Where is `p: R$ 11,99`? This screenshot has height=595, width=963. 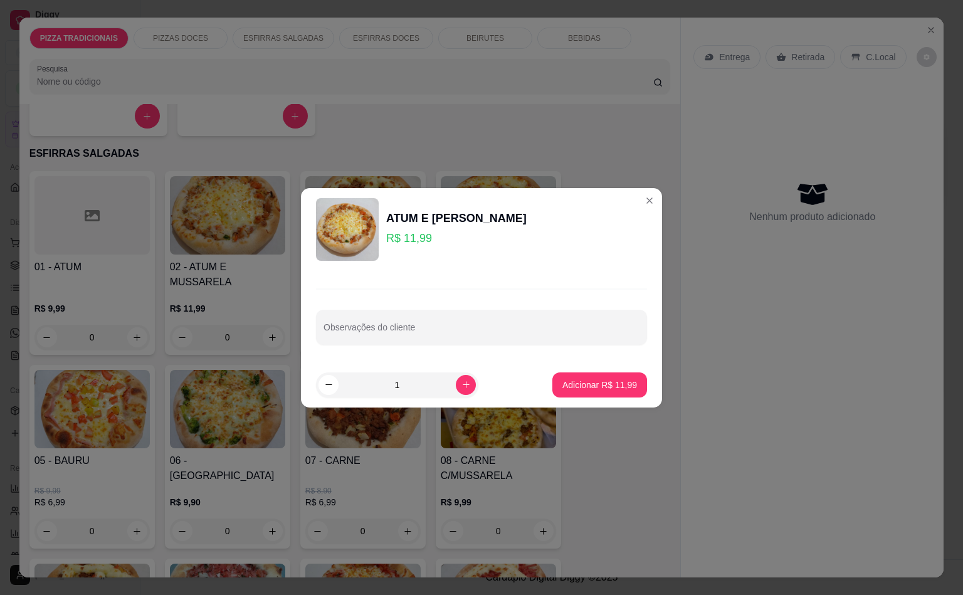
p: R$ 11,99 is located at coordinates (457, 238).